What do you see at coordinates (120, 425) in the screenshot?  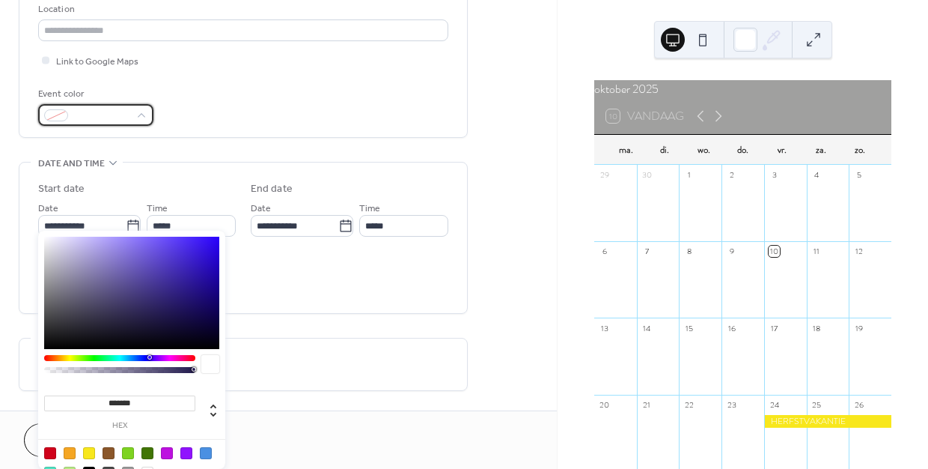 I see `label: hex` at bounding box center [120, 425].